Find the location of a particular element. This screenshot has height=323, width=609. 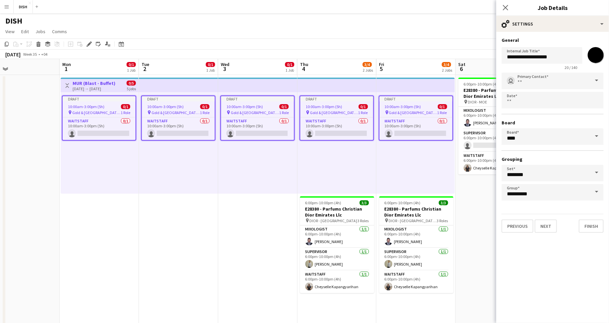

span: Comms is located at coordinates (59, 31).